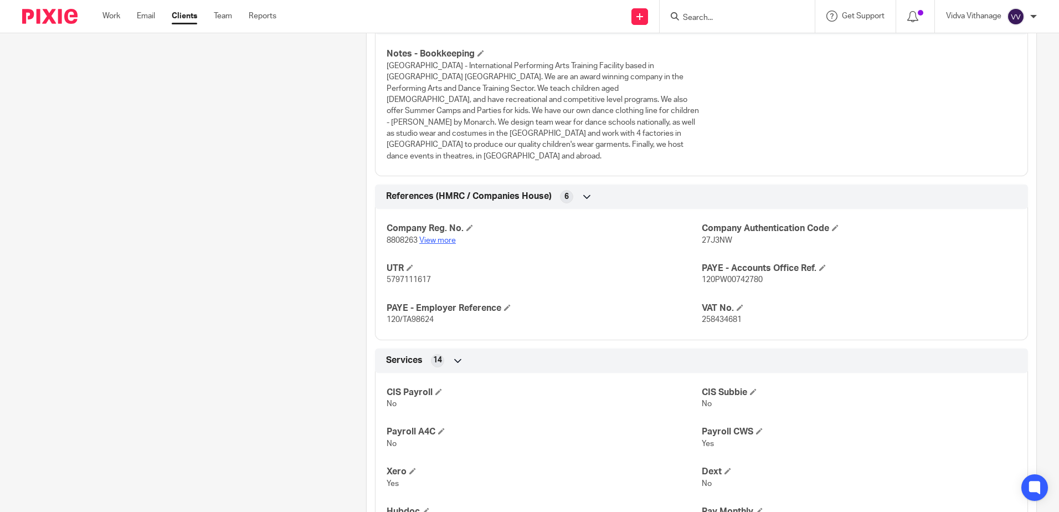 The image size is (1059, 512). I want to click on p: Vidva Vithanage, so click(973, 16).